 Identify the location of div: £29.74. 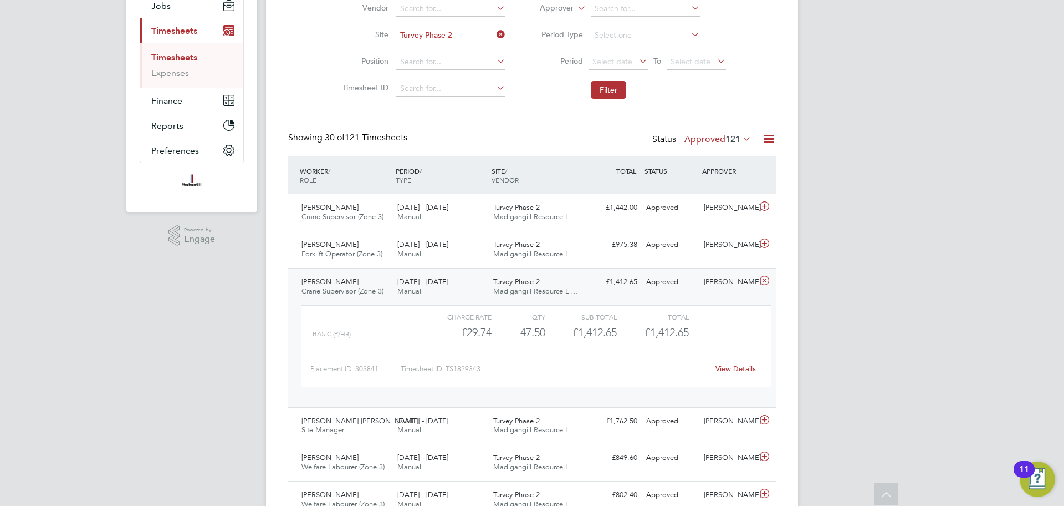
(456, 332).